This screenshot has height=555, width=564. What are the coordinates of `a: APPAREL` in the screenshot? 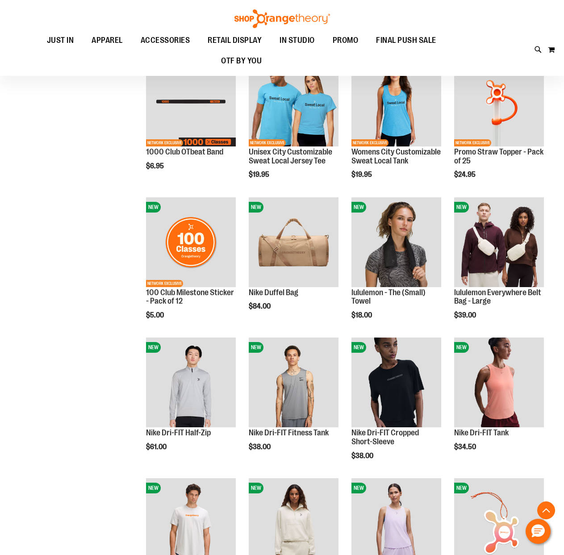 It's located at (107, 41).